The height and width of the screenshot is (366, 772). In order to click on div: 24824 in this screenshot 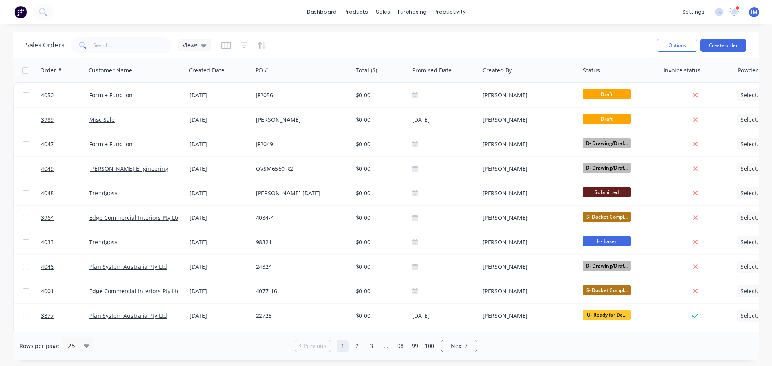, I will do `click(300, 267)`.